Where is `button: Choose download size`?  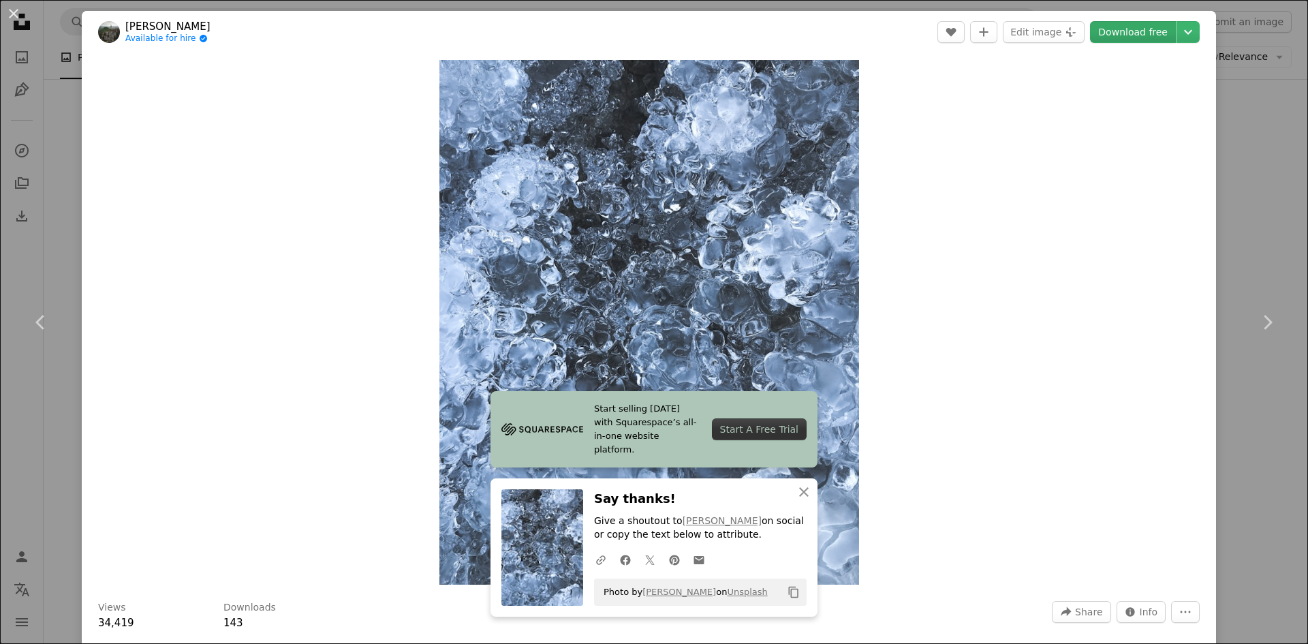
button: Choose download size is located at coordinates (1188, 32).